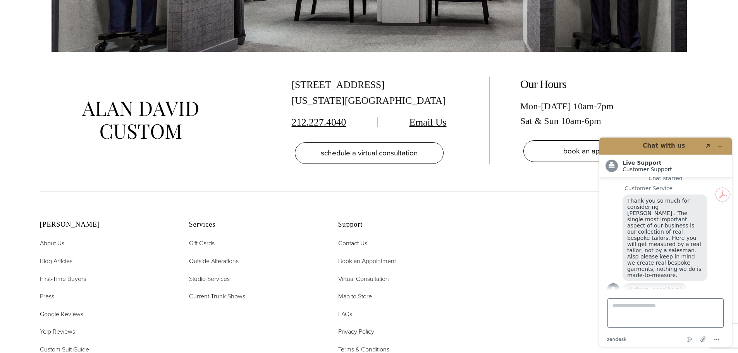 The image size is (738, 353). What do you see at coordinates (217, 296) in the screenshot?
I see `span: Current Trunk Shows` at bounding box center [217, 296].